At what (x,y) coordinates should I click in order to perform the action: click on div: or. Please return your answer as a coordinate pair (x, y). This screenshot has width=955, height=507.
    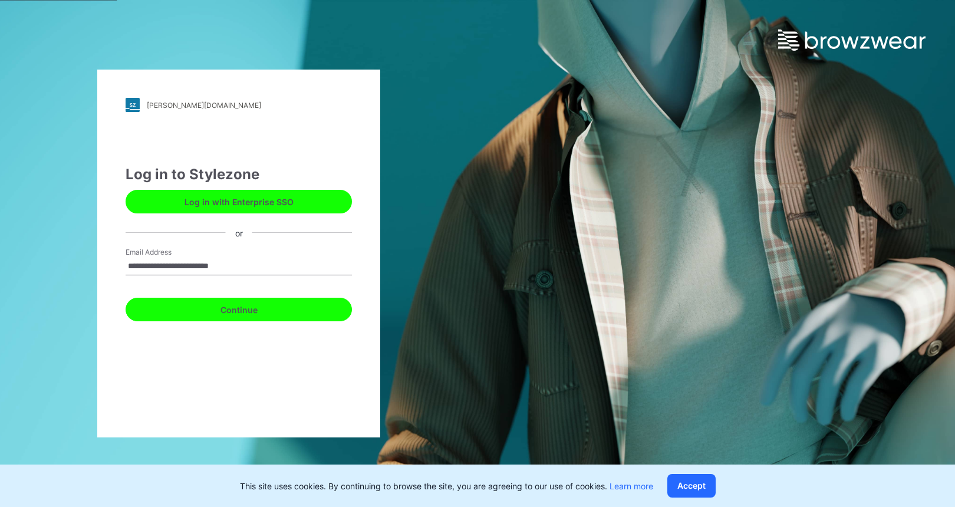
    Looking at the image, I should click on (239, 232).